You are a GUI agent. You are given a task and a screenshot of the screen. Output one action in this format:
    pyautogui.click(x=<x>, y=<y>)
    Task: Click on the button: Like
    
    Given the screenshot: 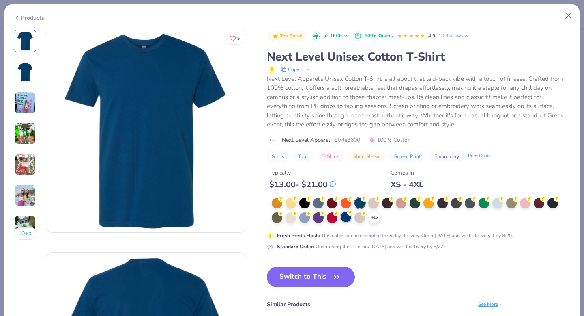 What is the action you would take?
    pyautogui.click(x=235, y=38)
    